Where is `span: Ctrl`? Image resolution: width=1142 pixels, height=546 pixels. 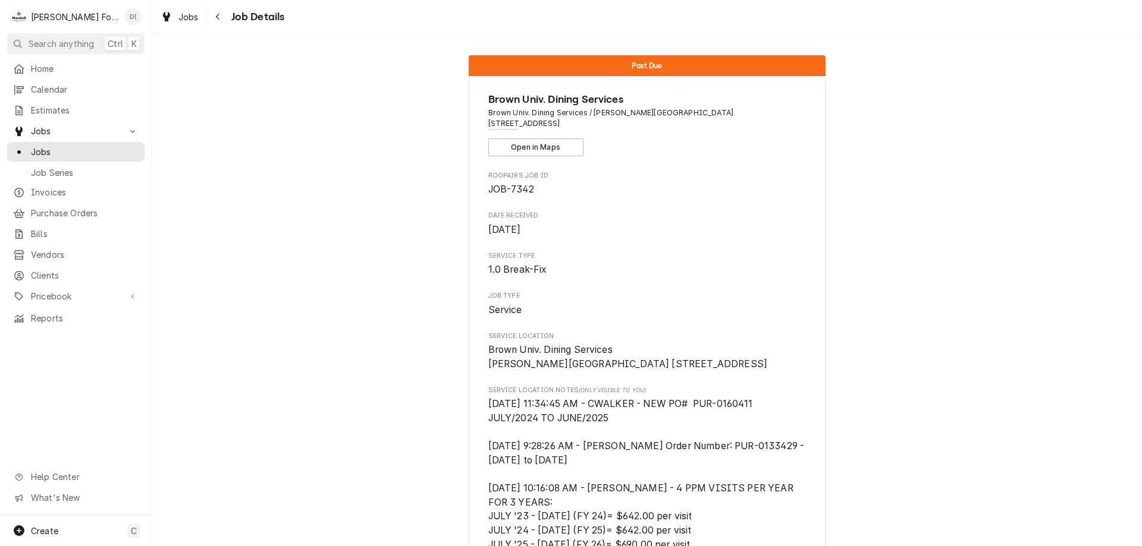 span: Ctrl is located at coordinates (115, 43).